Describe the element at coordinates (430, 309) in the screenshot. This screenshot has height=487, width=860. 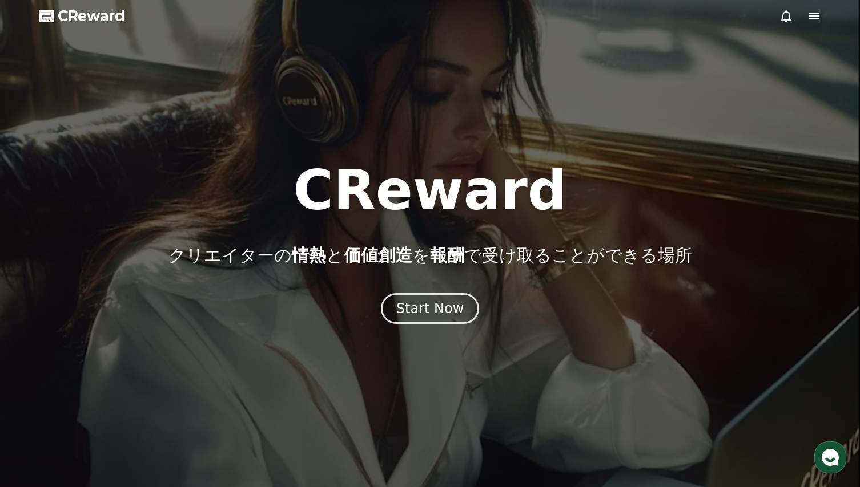
I see `div: Start Now` at that location.